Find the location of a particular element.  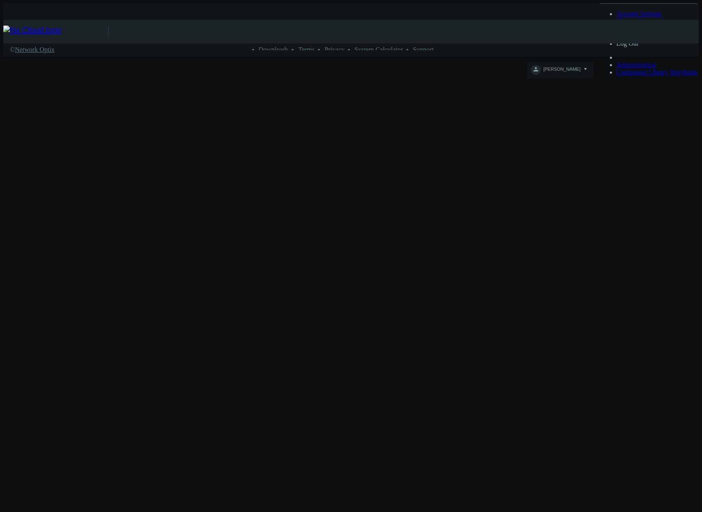

a: Privacy is located at coordinates (334, 49).